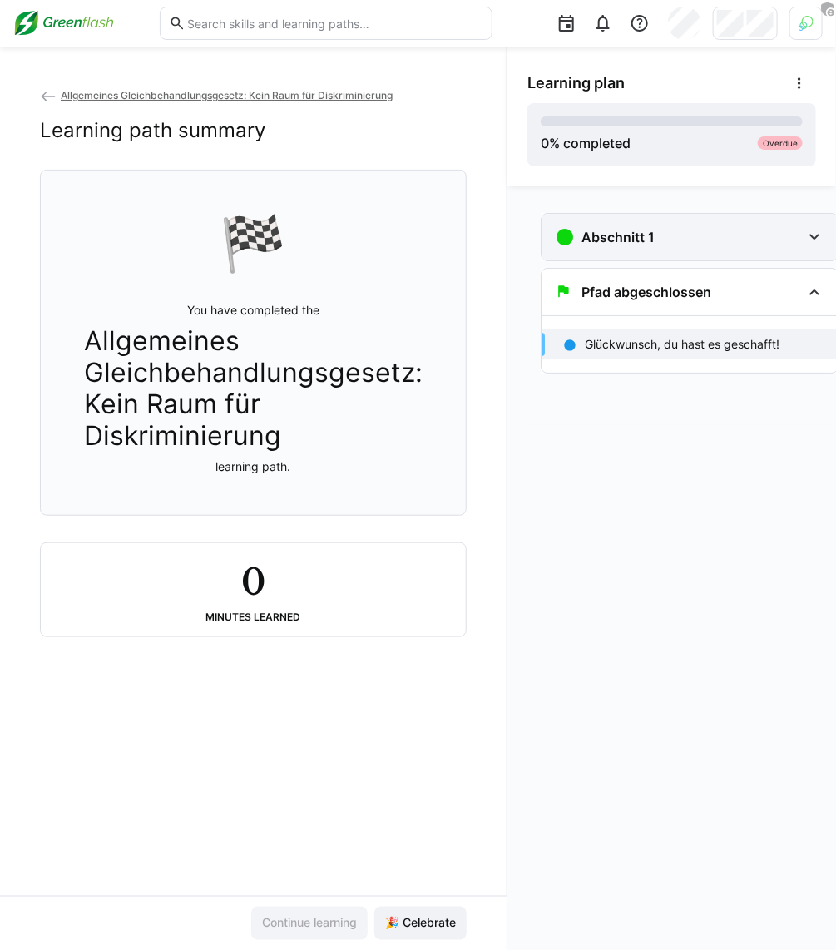 The width and height of the screenshot is (836, 950). What do you see at coordinates (682, 345) in the screenshot?
I see `p: Glückwunsch, du hast es geschafft!` at bounding box center [682, 345].